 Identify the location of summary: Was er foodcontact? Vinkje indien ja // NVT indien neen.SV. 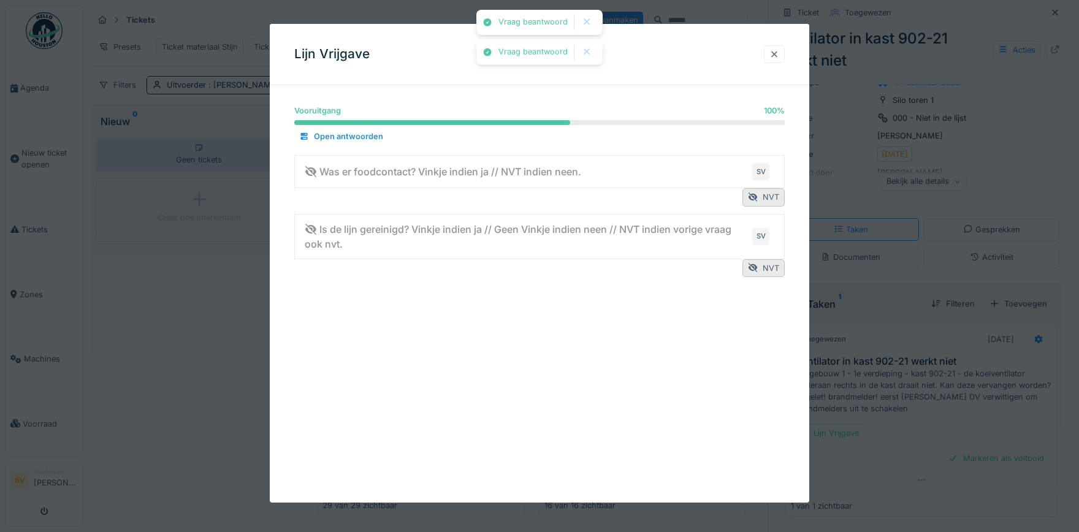
(540, 172).